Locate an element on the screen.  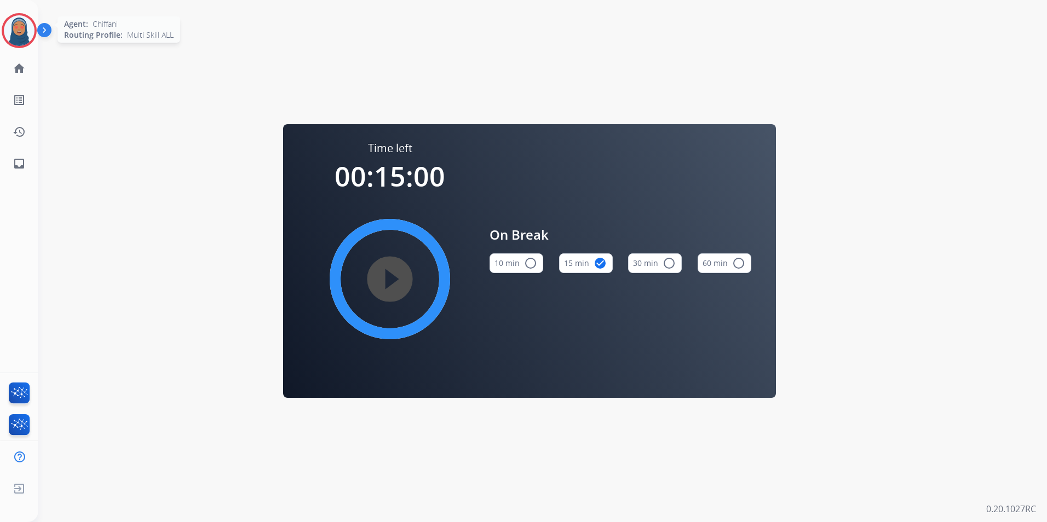
button: 10 min is located at coordinates (516, 263).